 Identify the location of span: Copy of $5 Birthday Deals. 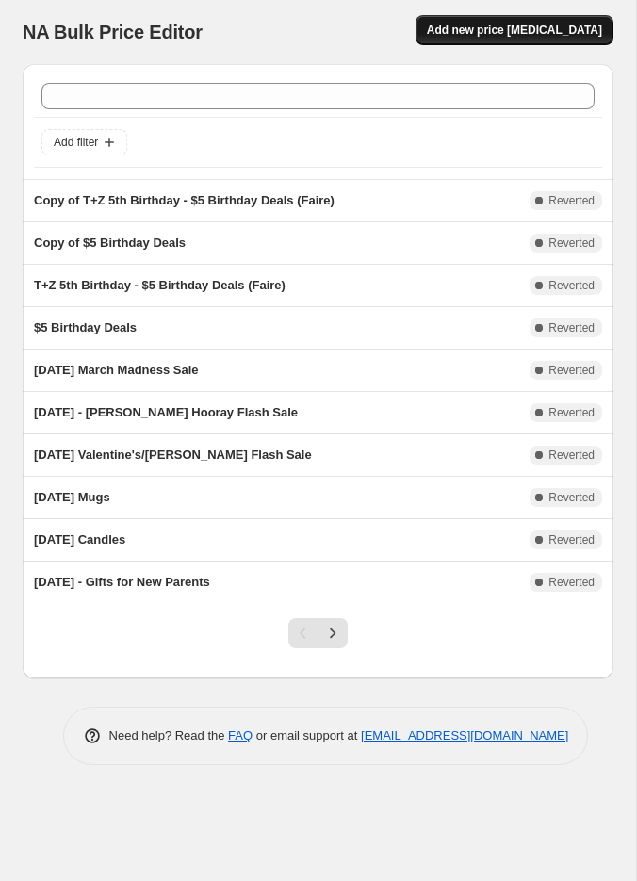
(109, 242).